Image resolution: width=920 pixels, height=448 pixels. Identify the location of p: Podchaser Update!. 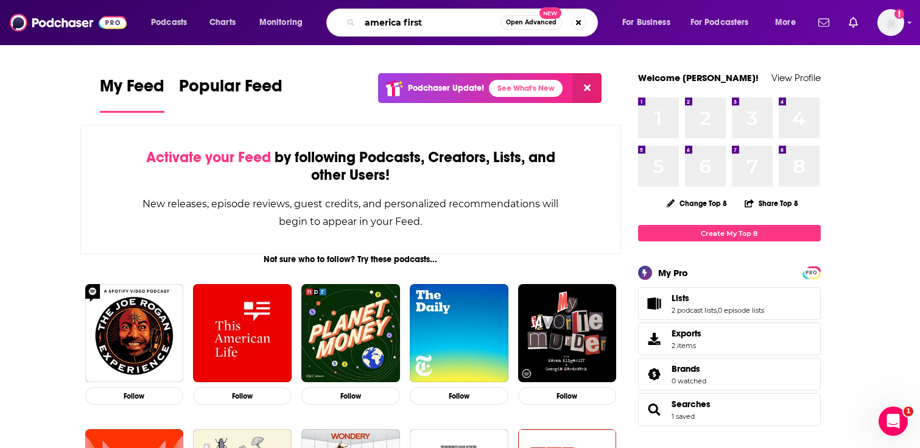
(446, 88).